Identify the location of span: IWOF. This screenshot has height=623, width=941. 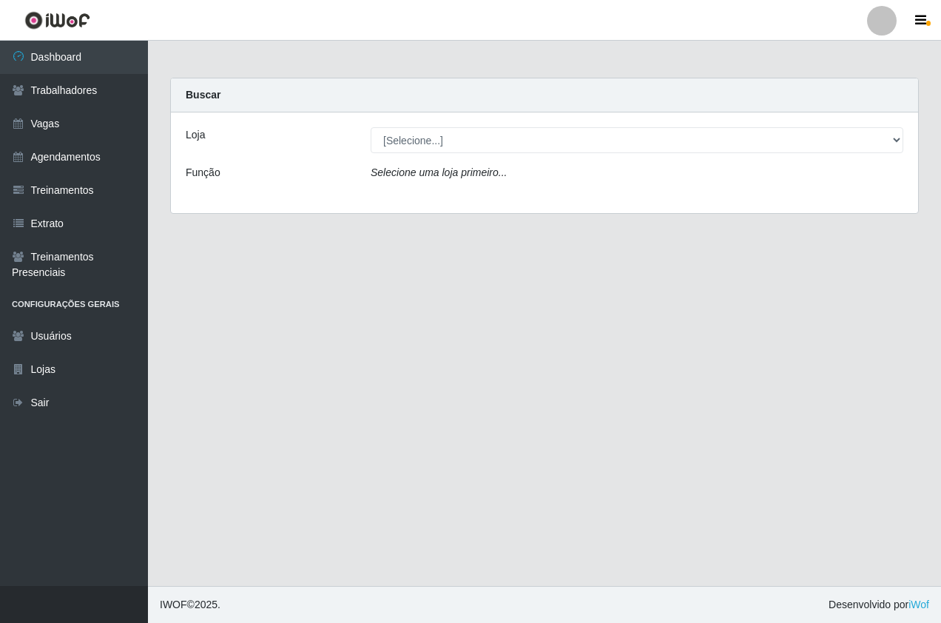
(173, 605).